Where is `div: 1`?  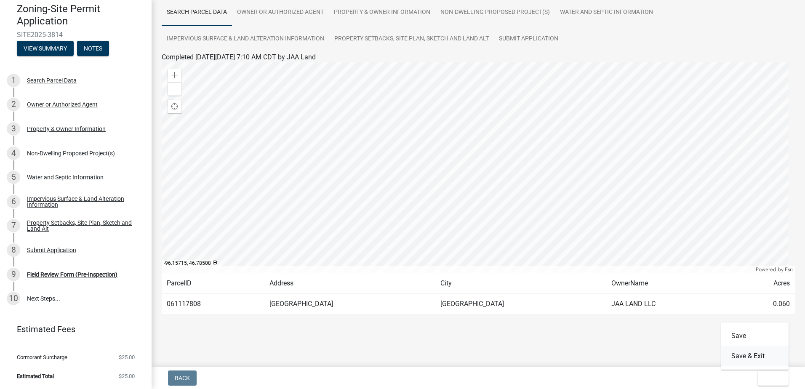
div: 1 is located at coordinates (13, 80).